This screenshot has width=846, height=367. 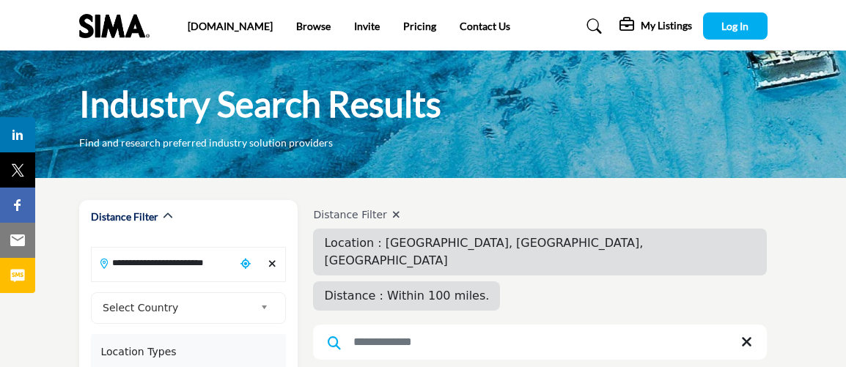 What do you see at coordinates (406, 295) in the screenshot?
I see `span: Distance : Within 100 miles.` at bounding box center [406, 295].